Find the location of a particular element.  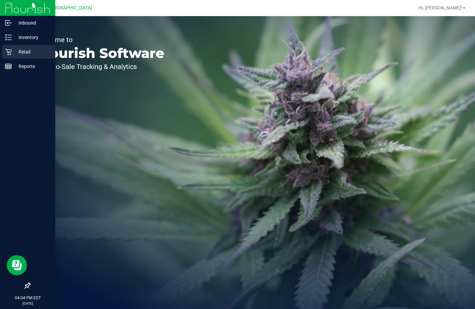

inline-svg: Inventory is located at coordinates (8, 37).